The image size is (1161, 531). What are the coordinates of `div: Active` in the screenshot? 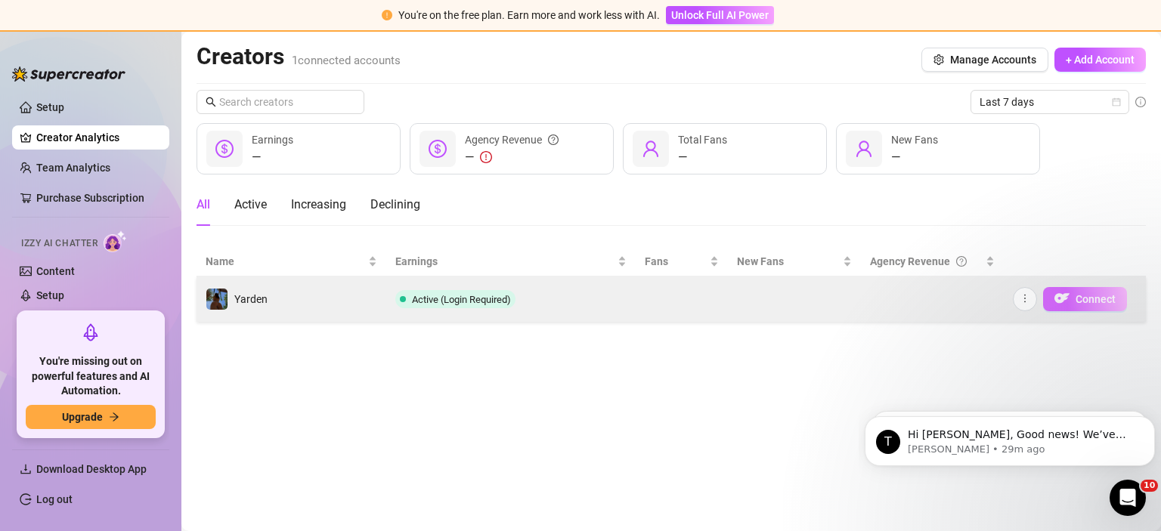 It's located at (250, 205).